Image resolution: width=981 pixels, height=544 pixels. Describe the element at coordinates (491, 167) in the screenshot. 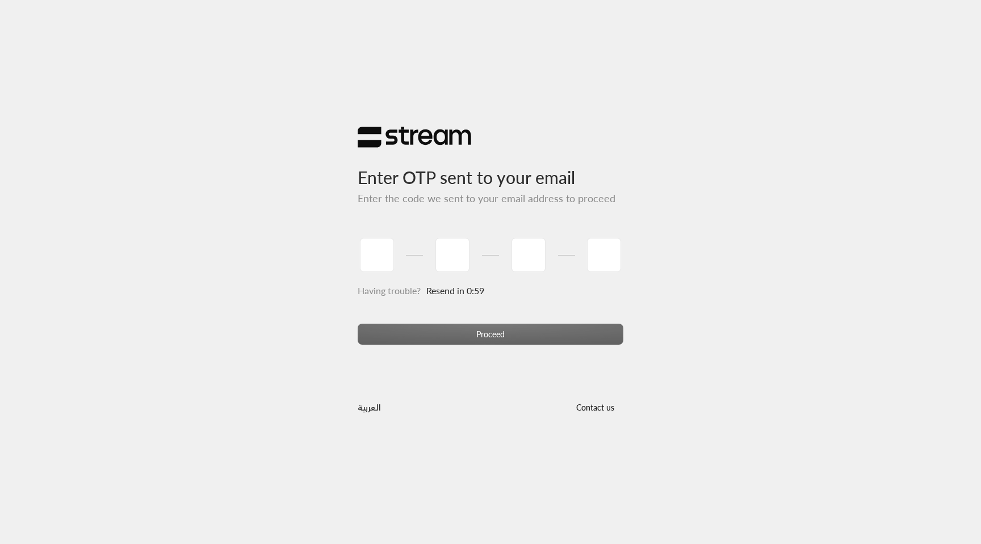

I see `h3: Enter OTP sent to your email` at that location.